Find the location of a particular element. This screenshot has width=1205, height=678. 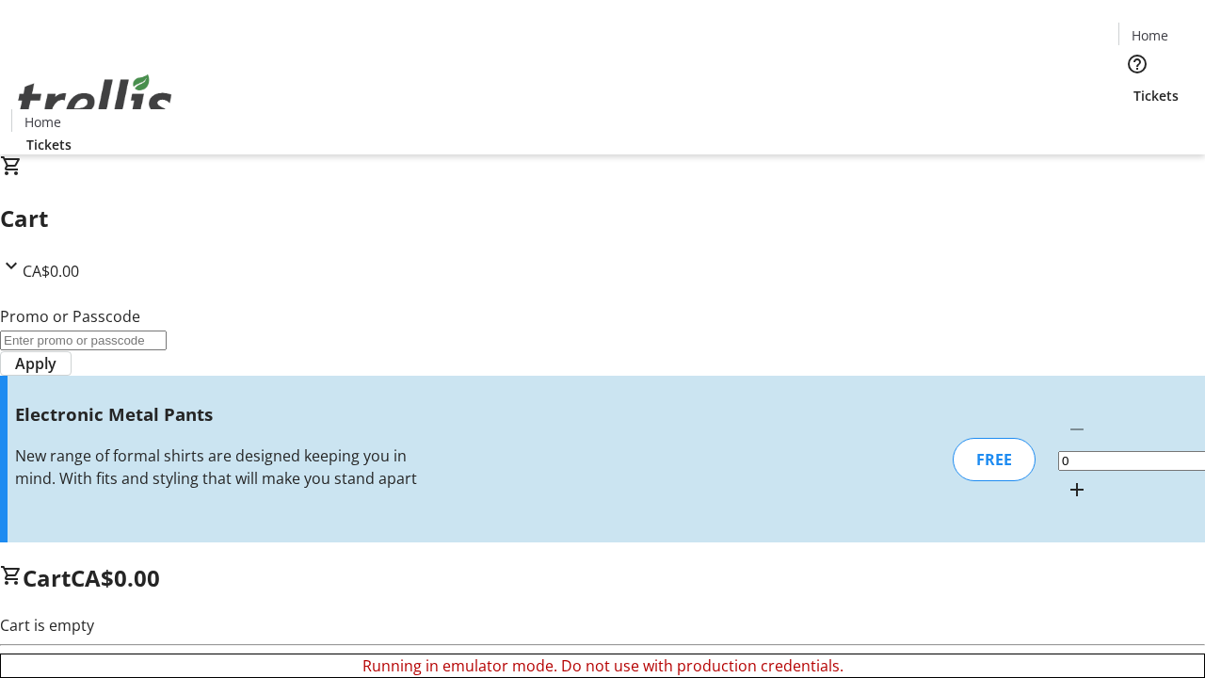

div: New range of formal shirts are designed keeping you in mind. With fits and styling that will make... is located at coordinates (220, 467).